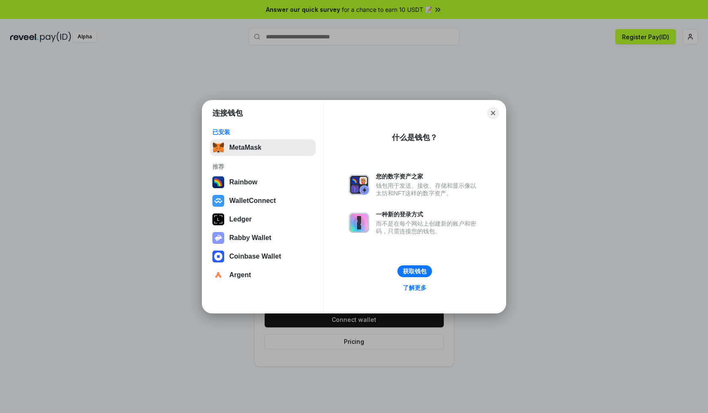  What do you see at coordinates (428, 176) in the screenshot?
I see `div: 您的数字资产之家` at bounding box center [428, 176].